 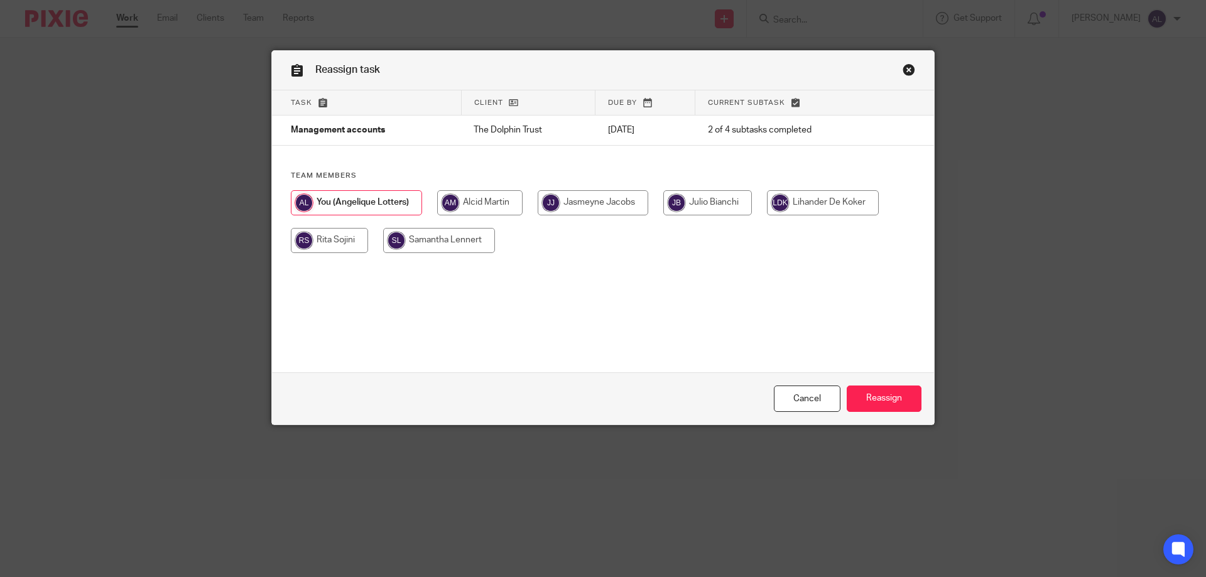 What do you see at coordinates (528, 130) in the screenshot?
I see `p: The Dolphin Trust` at bounding box center [528, 130].